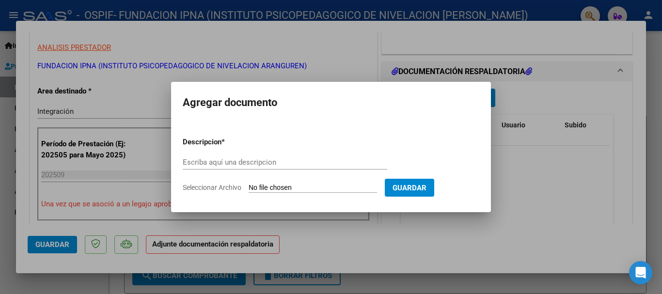  Describe the element at coordinates (227, 142) in the screenshot. I see `p: Descripcion` at that location.